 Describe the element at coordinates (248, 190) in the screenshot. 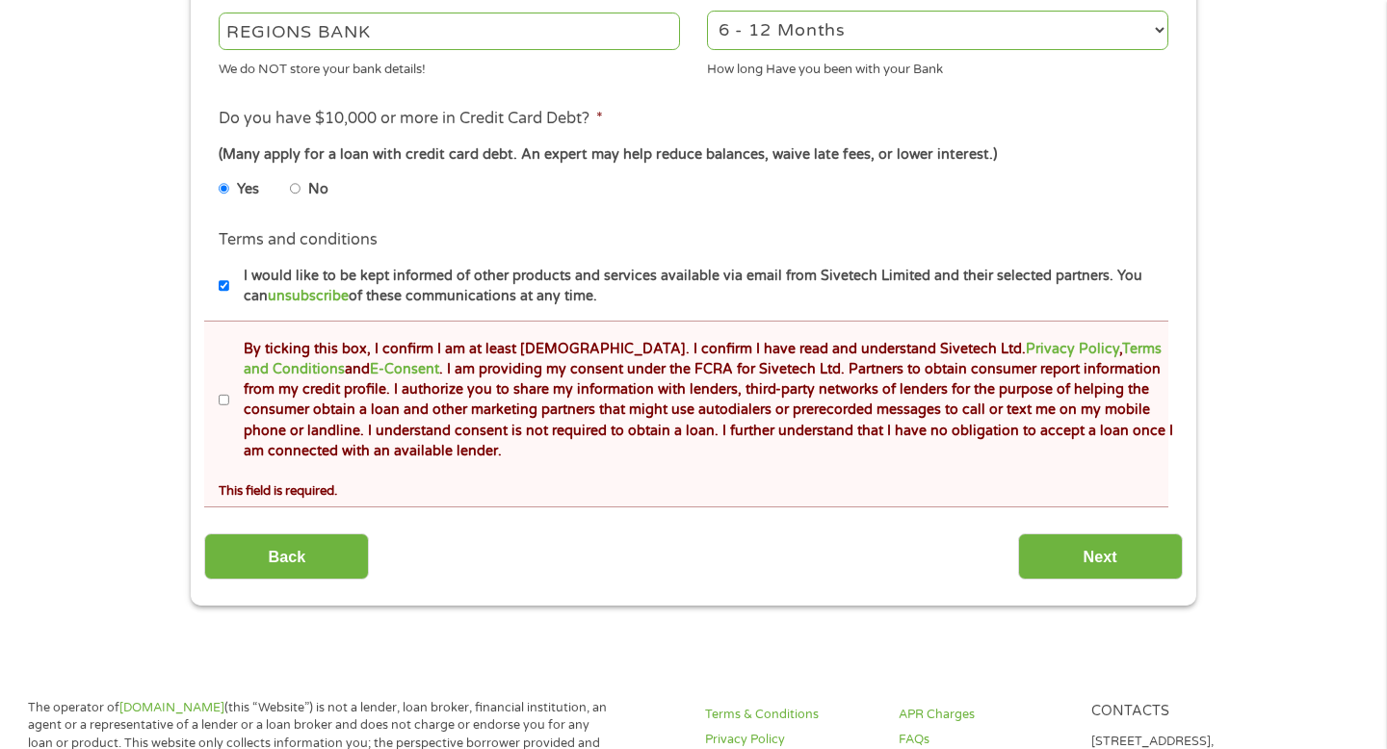

I see `label: Yes` at that location.